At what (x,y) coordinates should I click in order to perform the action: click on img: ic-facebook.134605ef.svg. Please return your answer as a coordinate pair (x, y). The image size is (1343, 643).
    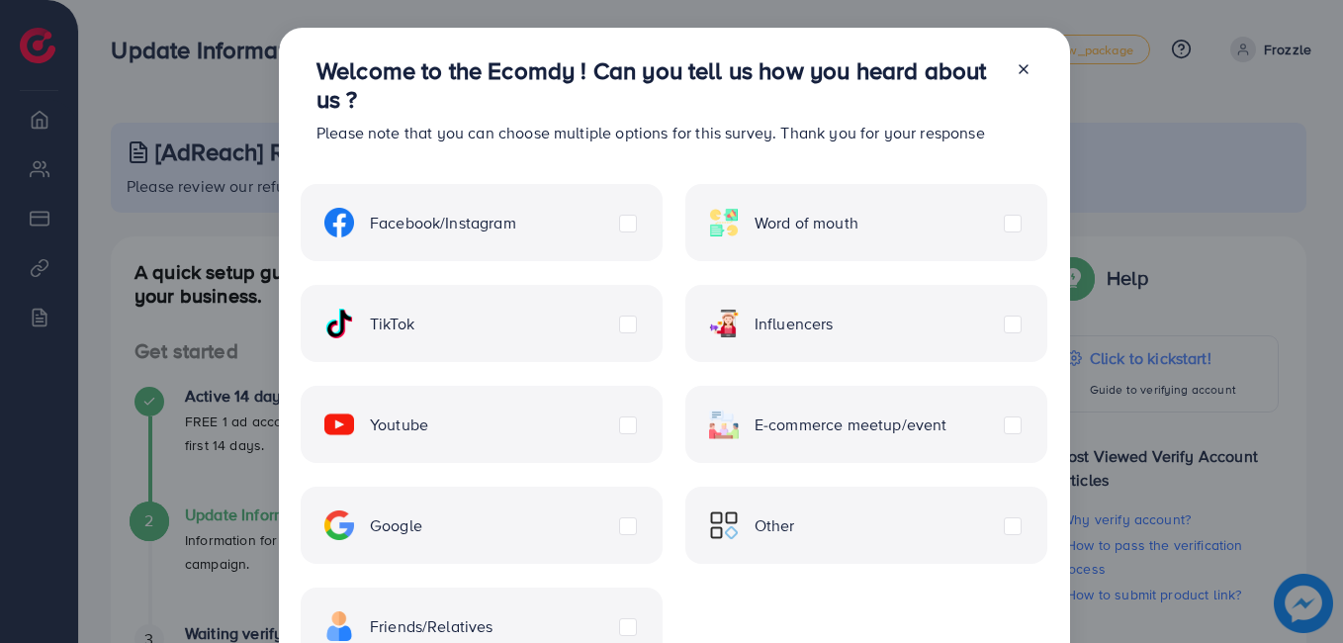
    Looking at the image, I should click on (339, 223).